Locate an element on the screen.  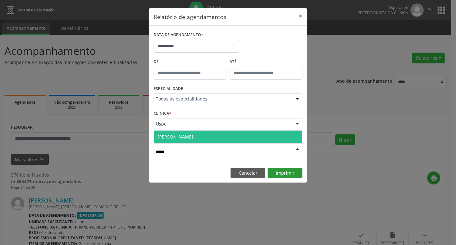
button: Cancelar is located at coordinates (248, 173).